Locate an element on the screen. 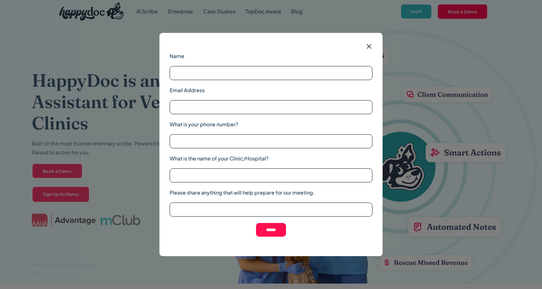 The image size is (542, 289). form: Email form 2 is located at coordinates (271, 144).